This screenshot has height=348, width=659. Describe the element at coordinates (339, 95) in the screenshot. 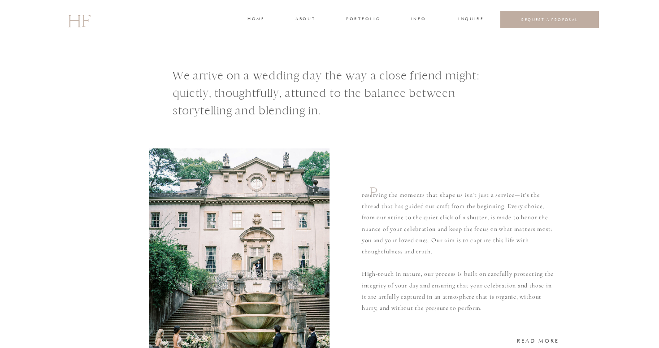

I see `h1: We arrive on a wedding day the way a close friend might: quietly, thoughtfully, attuned to the ba...` at that location.